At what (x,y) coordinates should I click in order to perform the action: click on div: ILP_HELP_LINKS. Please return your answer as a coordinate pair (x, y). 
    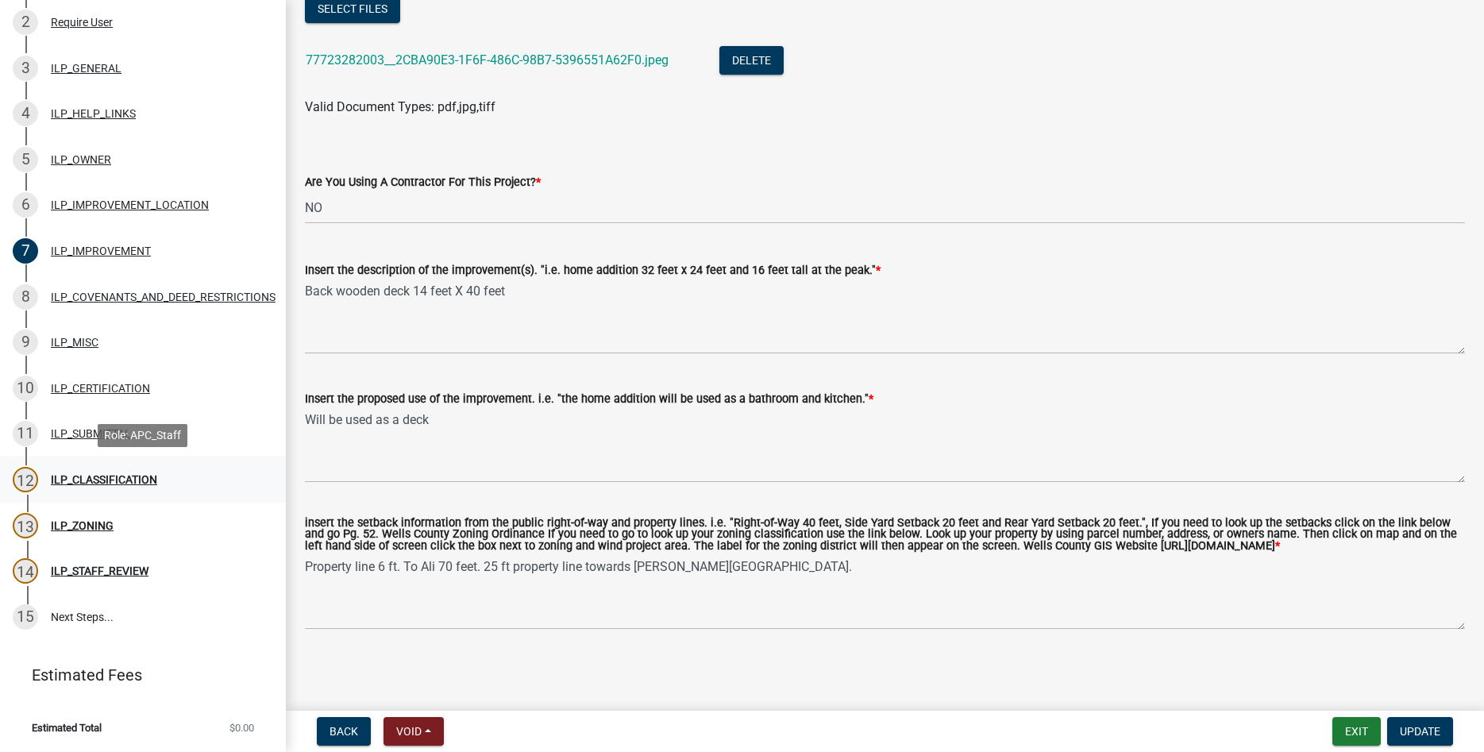
    Looking at the image, I should click on (93, 114).